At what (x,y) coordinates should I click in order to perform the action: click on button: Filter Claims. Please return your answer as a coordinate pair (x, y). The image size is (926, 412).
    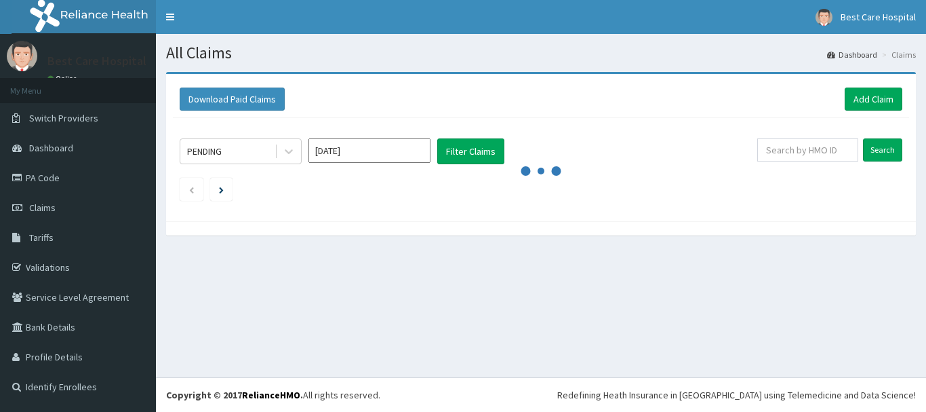
    Looking at the image, I should click on (471, 151).